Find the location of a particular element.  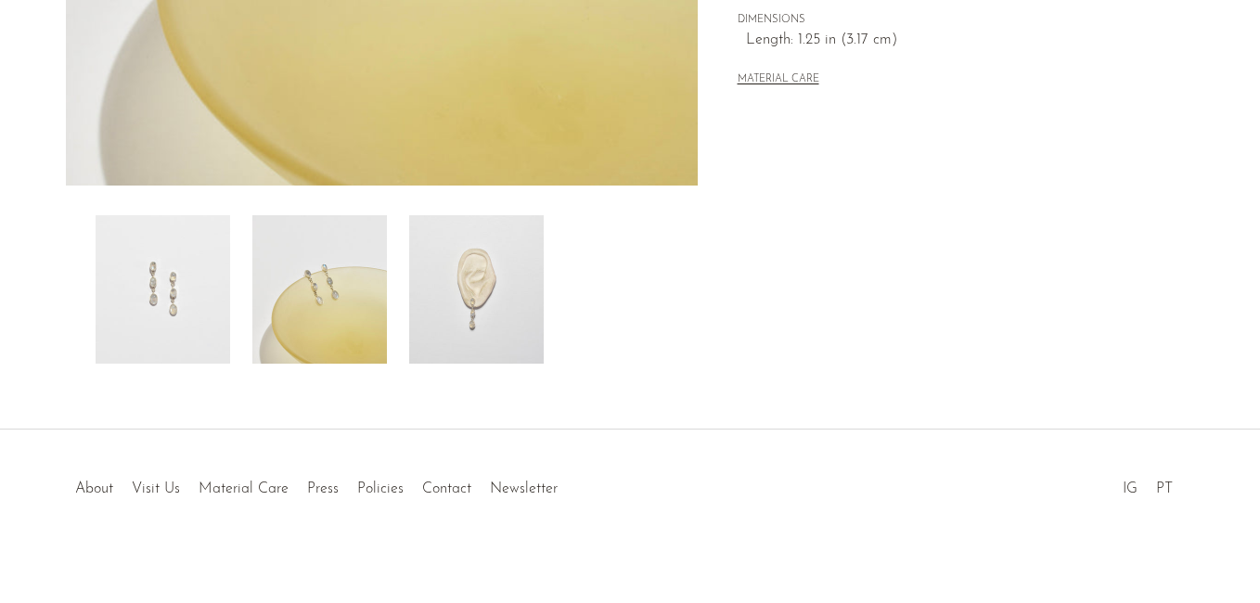

ul: Social Medias is located at coordinates (1147, 484).